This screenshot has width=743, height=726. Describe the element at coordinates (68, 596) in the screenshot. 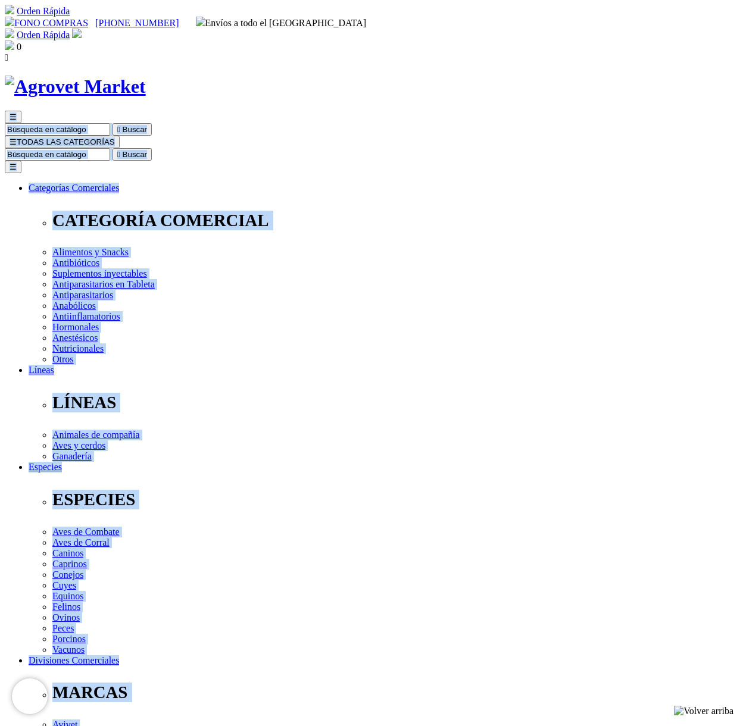

I see `span: Equinos` at that location.